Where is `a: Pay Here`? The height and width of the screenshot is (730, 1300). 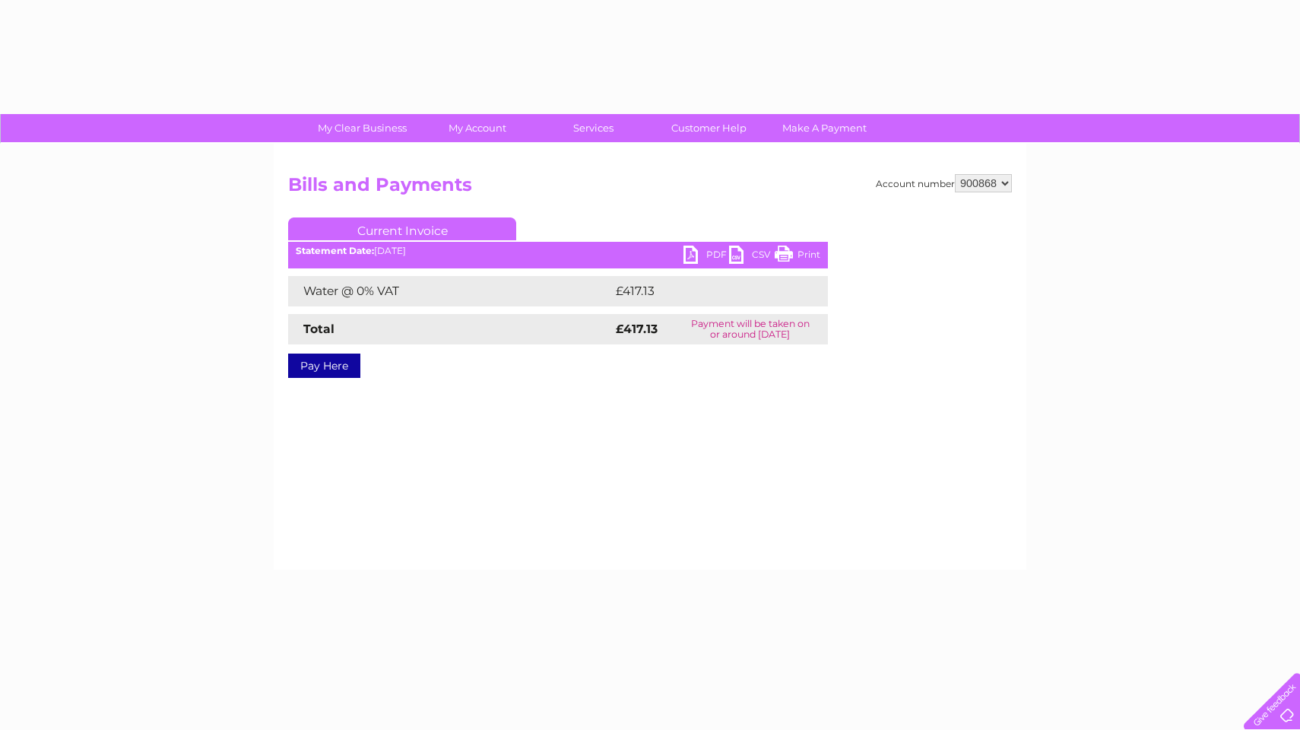 a: Pay Here is located at coordinates (324, 366).